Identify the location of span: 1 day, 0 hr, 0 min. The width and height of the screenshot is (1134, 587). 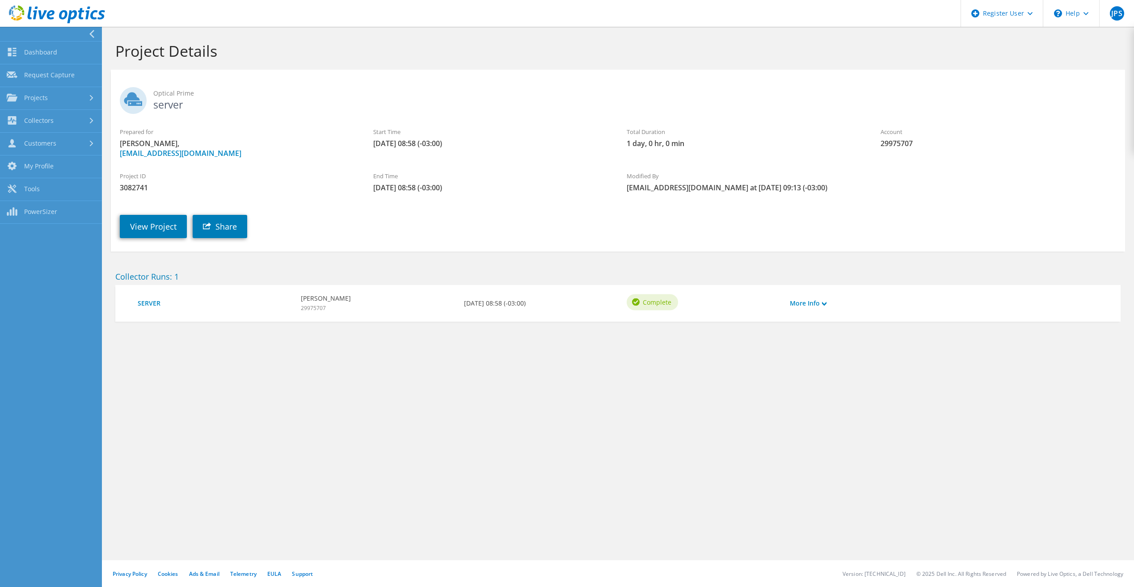
(744, 143).